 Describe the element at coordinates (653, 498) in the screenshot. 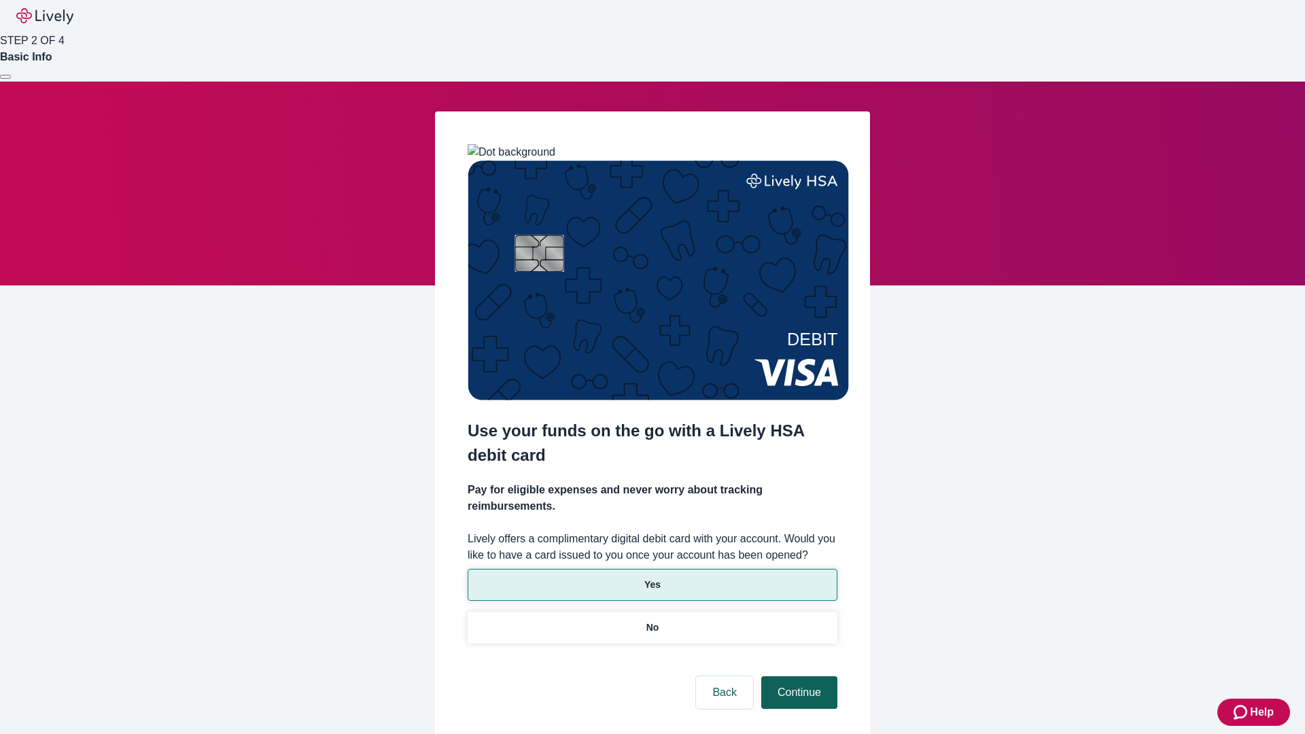

I see `h4: Pay for eligible expenses and never worry about tracking reimbursements.` at that location.